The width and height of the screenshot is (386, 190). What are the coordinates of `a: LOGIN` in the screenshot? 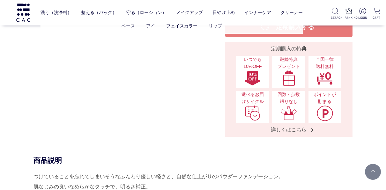 It's located at (363, 14).